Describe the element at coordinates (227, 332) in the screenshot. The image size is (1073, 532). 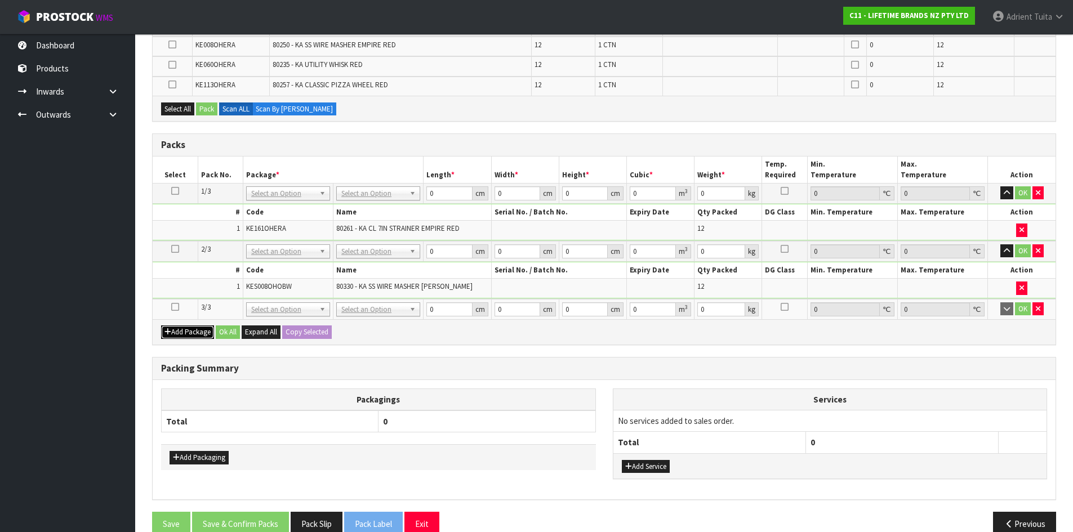
I see `button: Ok All` at that location.